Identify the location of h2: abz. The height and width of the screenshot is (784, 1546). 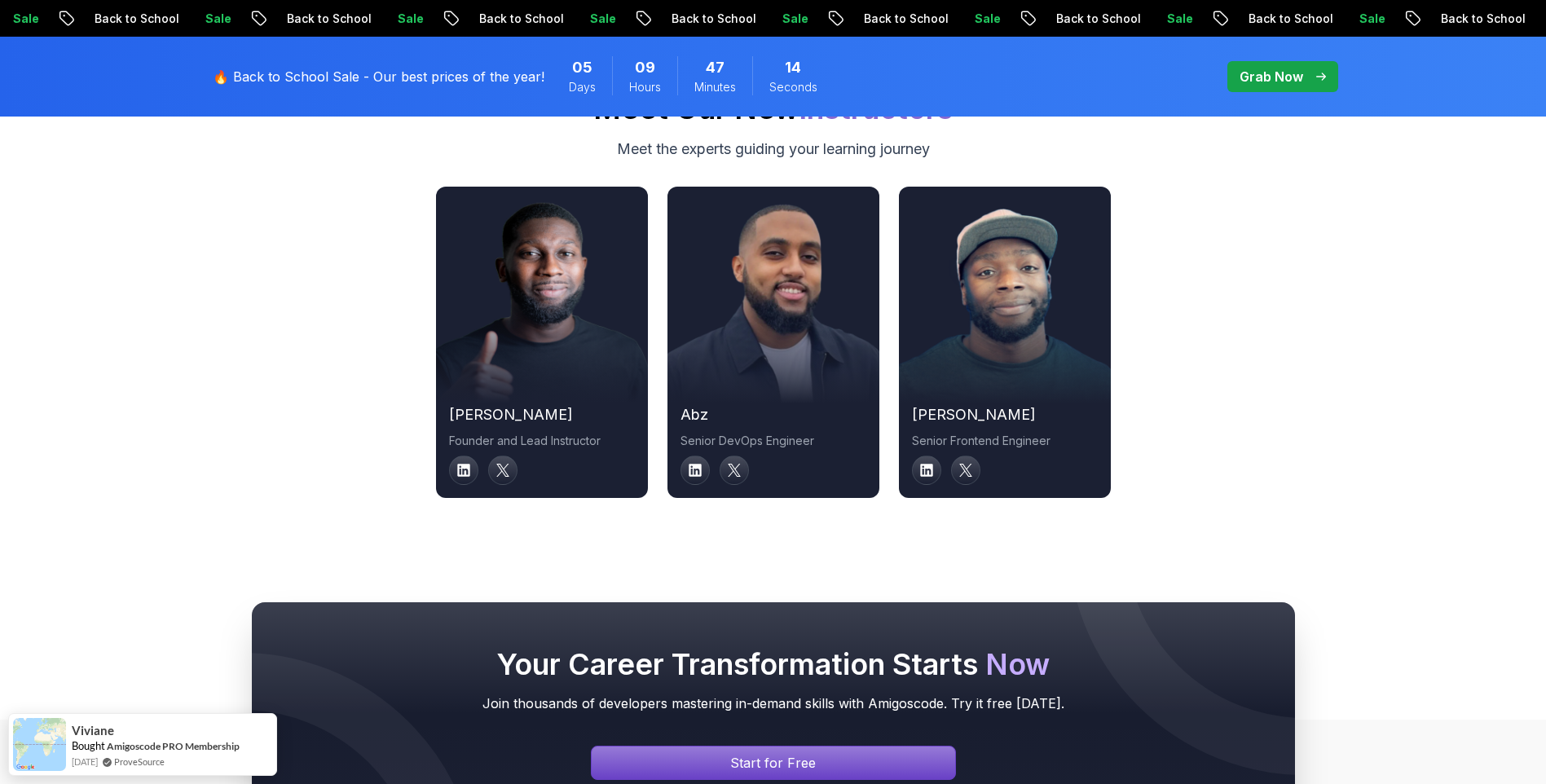
(773, 414).